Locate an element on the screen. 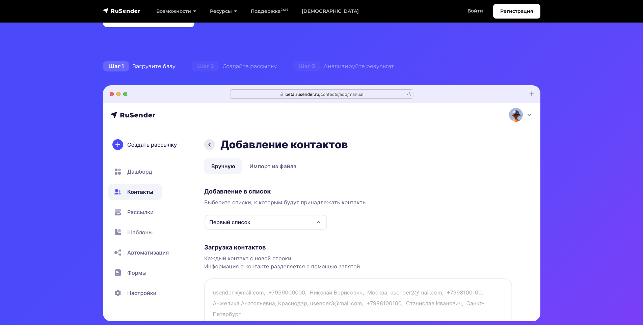 The width and height of the screenshot is (643, 325). span: Шаг 3 is located at coordinates (307, 67).